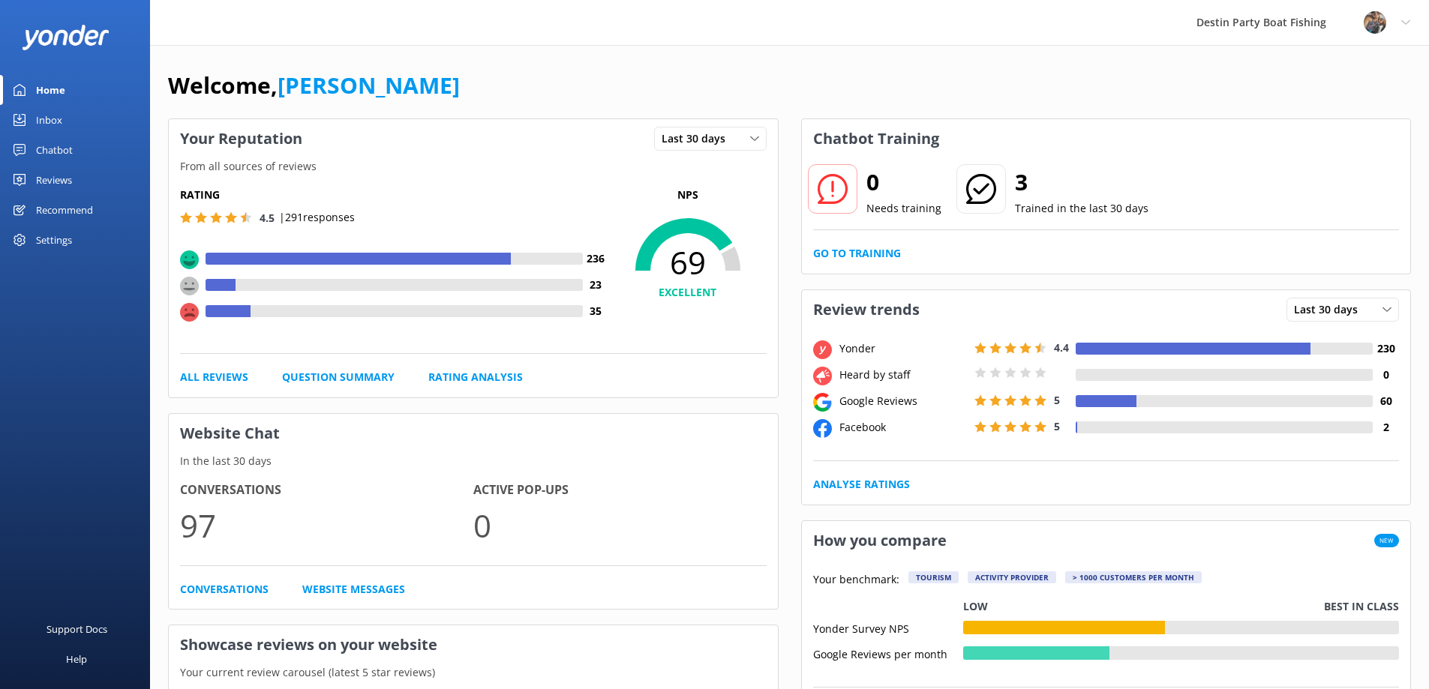 This screenshot has height=689, width=1429. What do you see at coordinates (326, 525) in the screenshot?
I see `p: 97` at bounding box center [326, 525].